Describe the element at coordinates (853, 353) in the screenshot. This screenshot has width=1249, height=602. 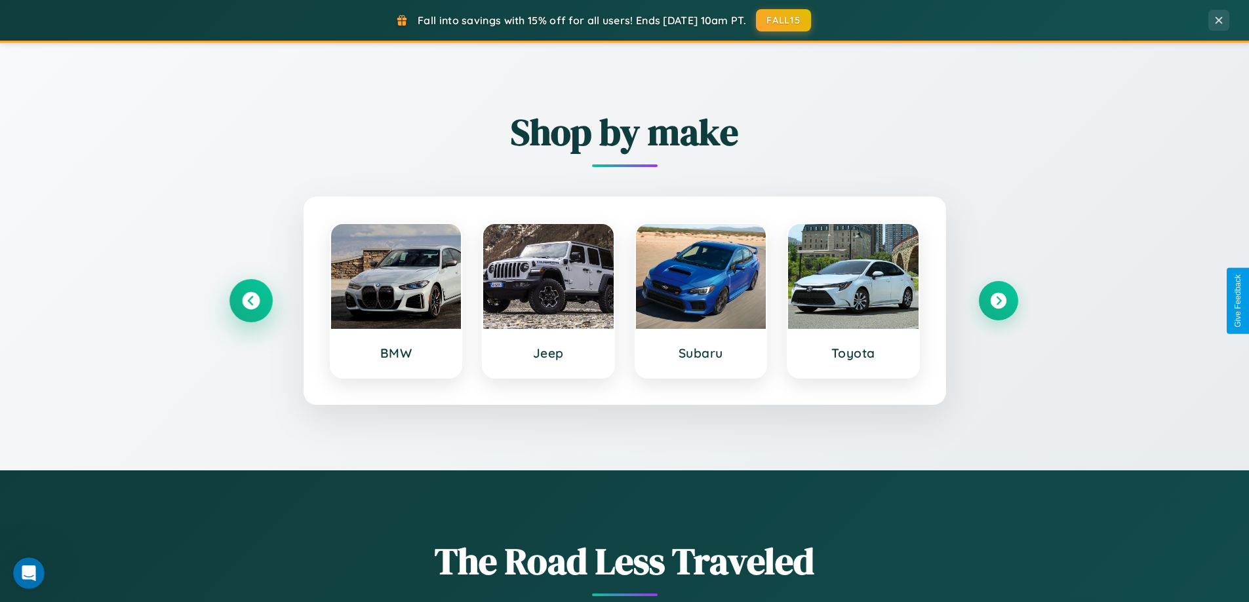
I see `h3: Toyota` at that location.